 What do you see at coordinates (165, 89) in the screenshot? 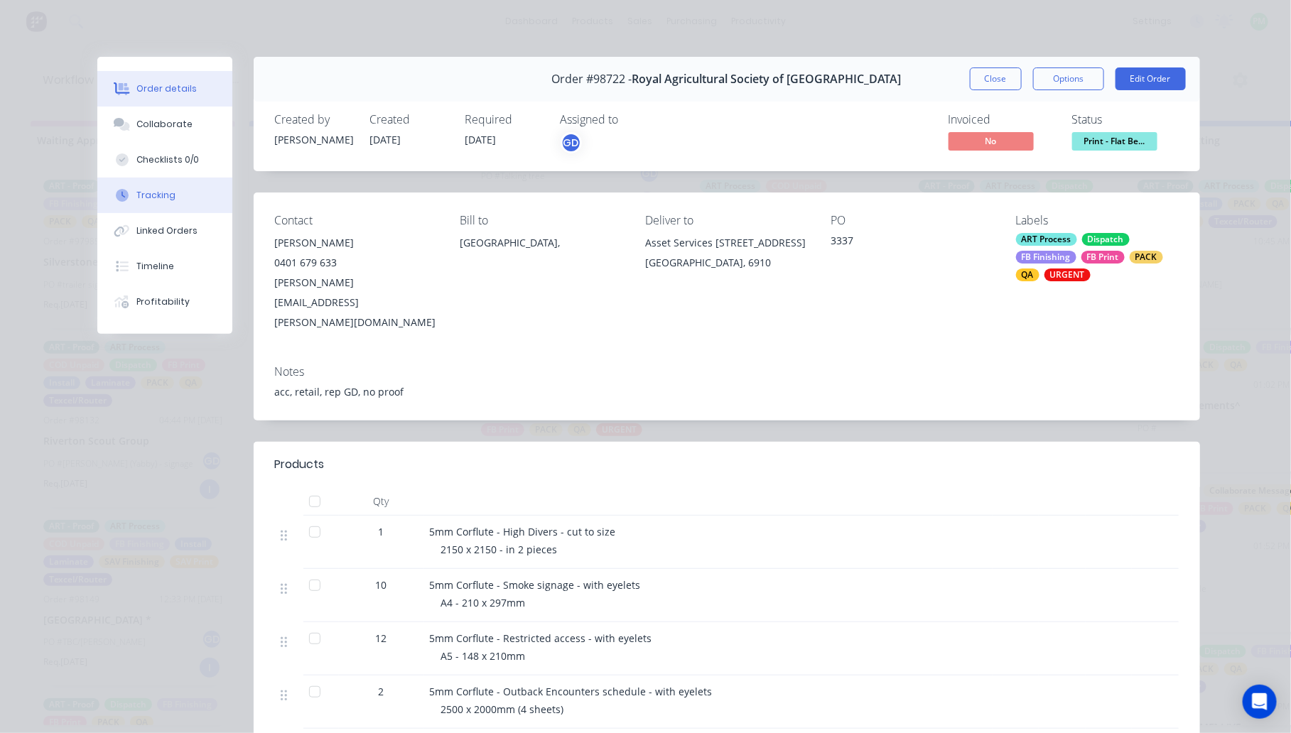
I see `button: Order details` at bounding box center [165, 89].